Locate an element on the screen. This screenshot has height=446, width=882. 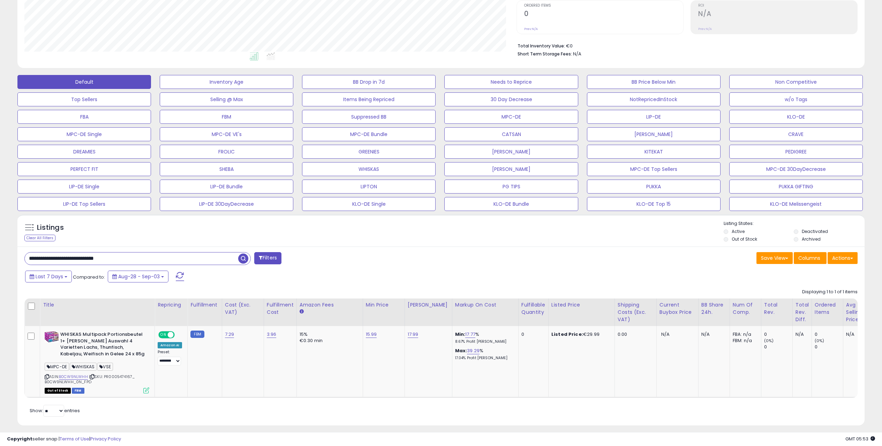
div: Title is located at coordinates (97, 305).